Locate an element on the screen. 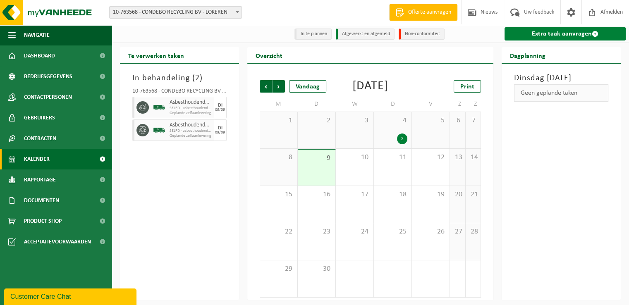  span: 19 is located at coordinates (431, 195).